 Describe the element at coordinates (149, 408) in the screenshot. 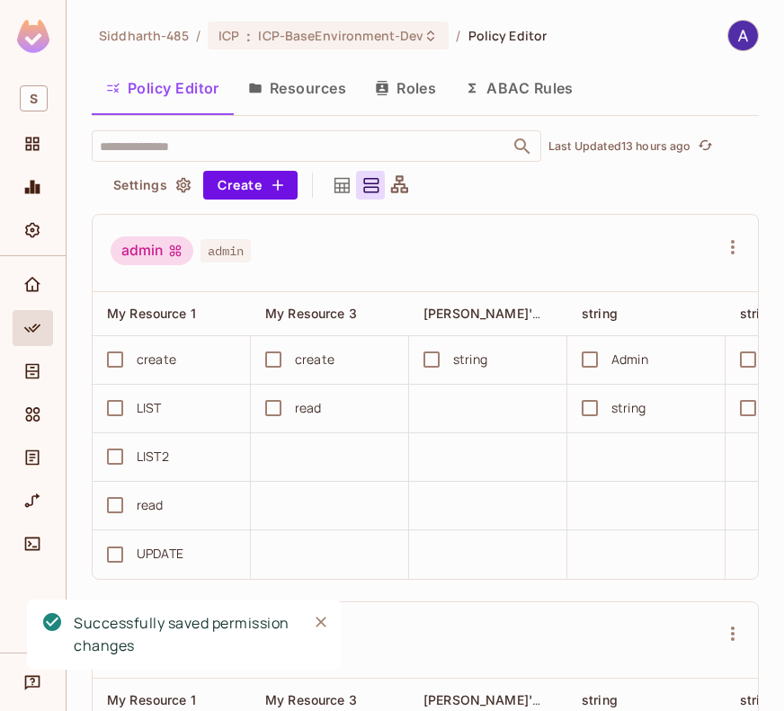

I see `div: LIST` at that location.